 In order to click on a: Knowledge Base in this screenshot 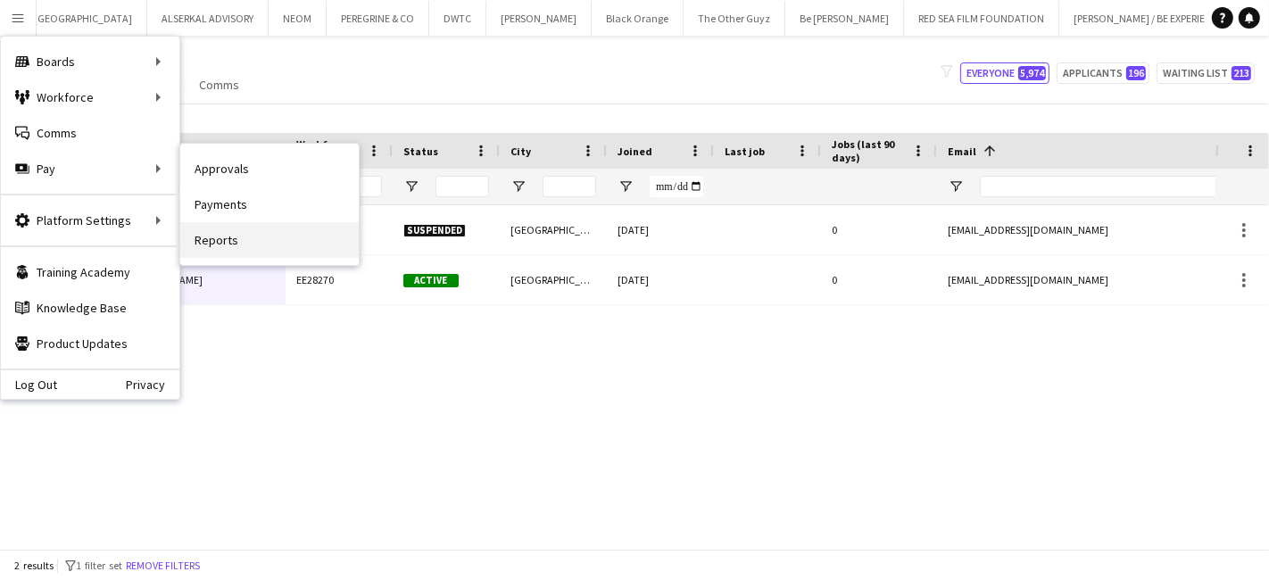, I will do `click(90, 308)`.